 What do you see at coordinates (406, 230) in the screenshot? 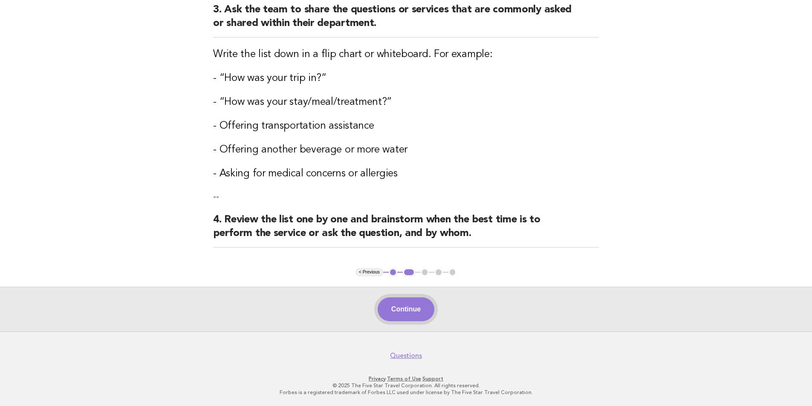
I see `h2: 4. Review the list one by one and brainstorm when the best time is to perform the service or ask ...` at bounding box center [406, 230].